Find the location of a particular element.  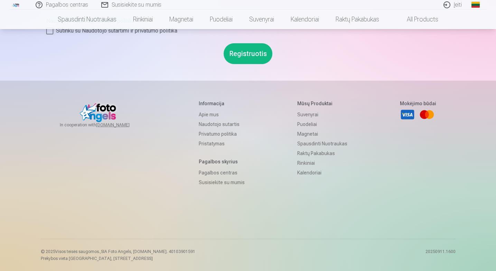

button: Registruotis is located at coordinates (248, 54).